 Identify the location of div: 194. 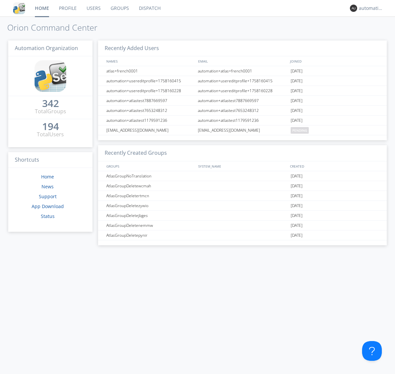
(50, 126).